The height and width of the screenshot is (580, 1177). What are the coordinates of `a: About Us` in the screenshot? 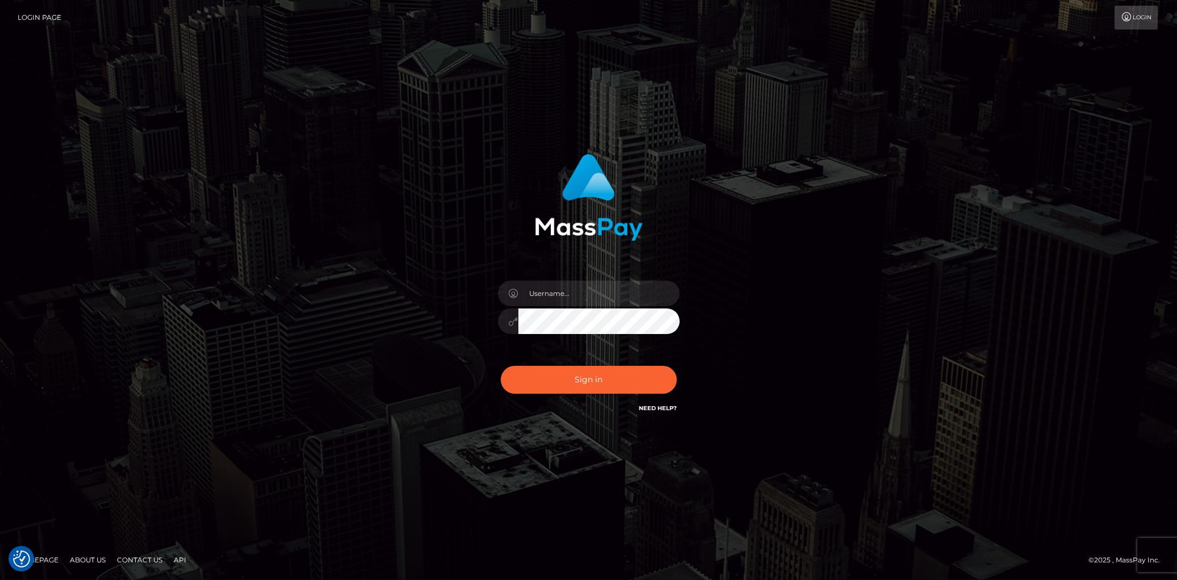 It's located at (87, 559).